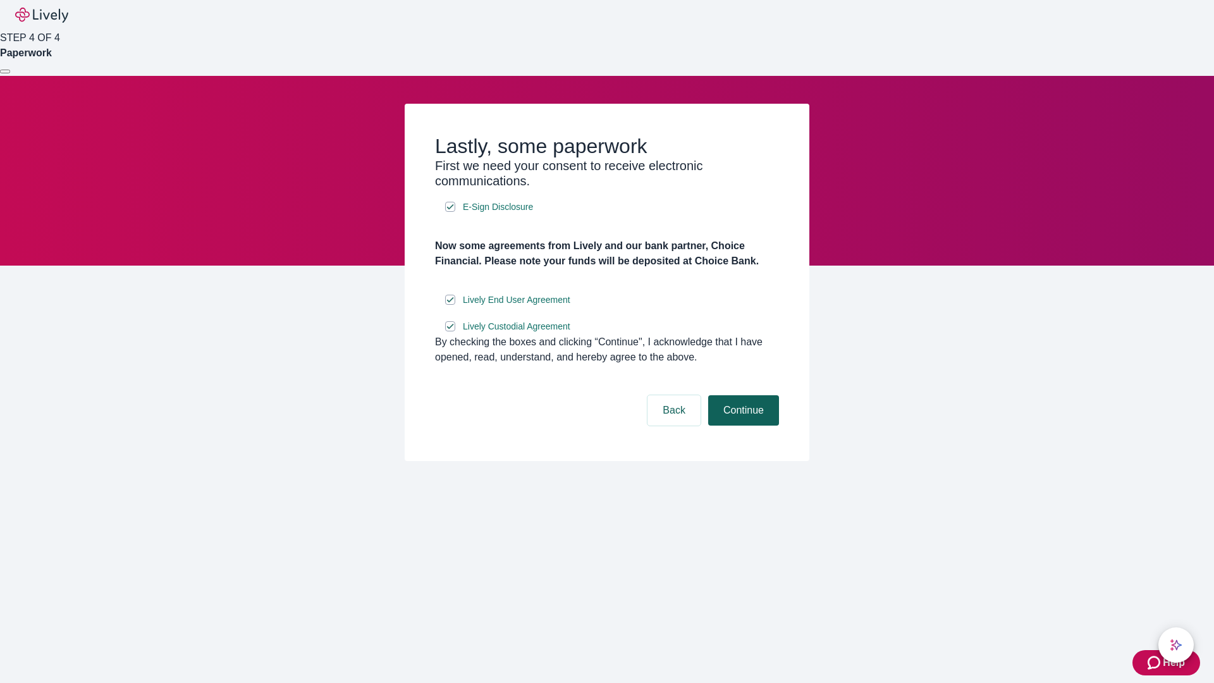 Image resolution: width=1214 pixels, height=683 pixels. I want to click on button: Zendesk support iconHelp, so click(1166, 663).